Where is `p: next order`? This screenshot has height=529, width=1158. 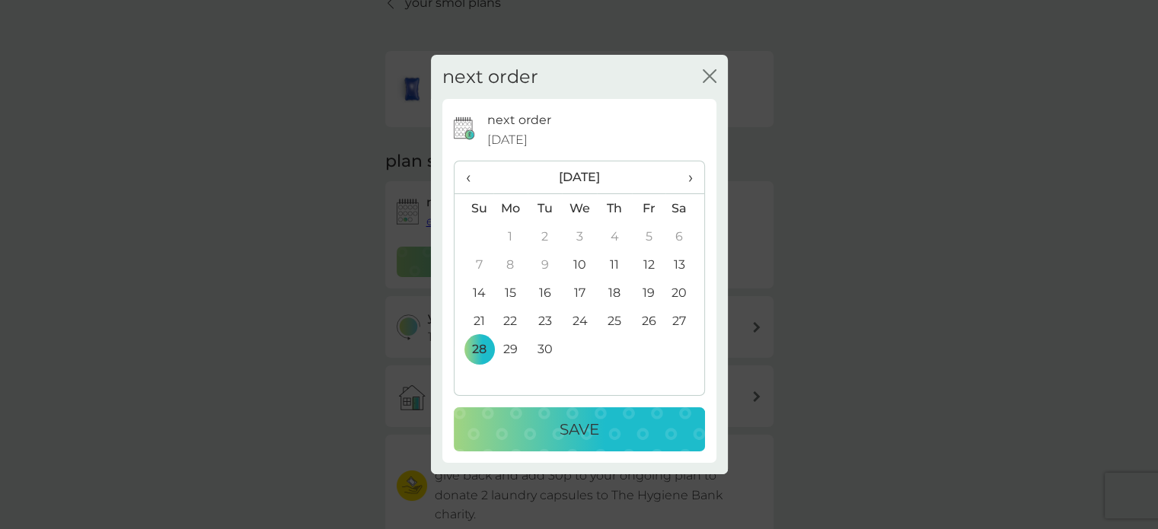 p: next order is located at coordinates (519, 120).